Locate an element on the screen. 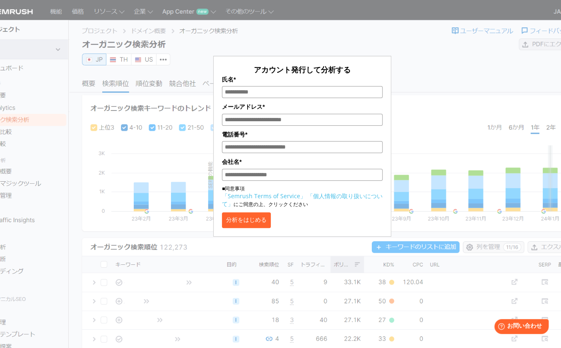  a: 「個人情報の取り扱いについて」 is located at coordinates (302, 200).